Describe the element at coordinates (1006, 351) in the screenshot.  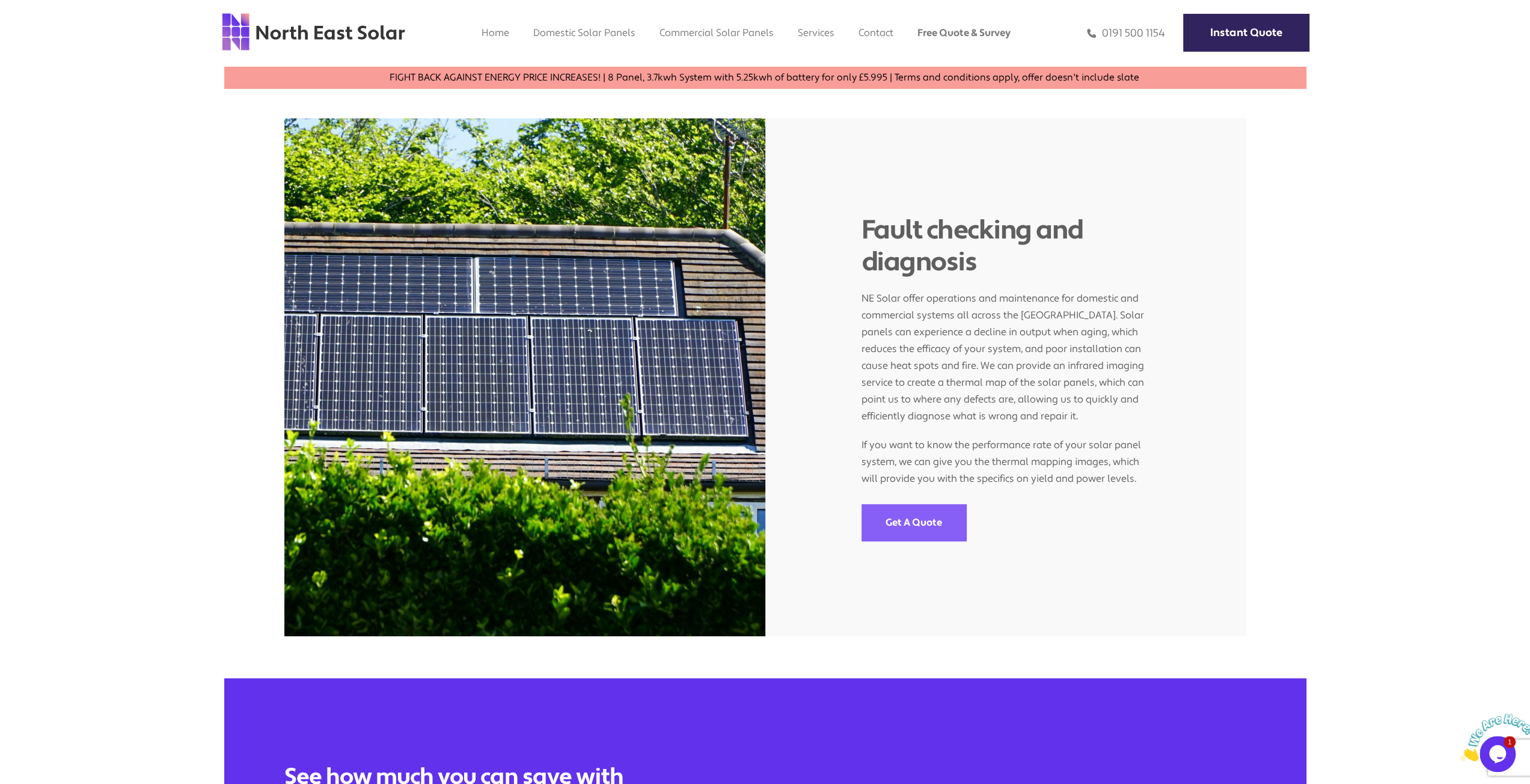
I see `p: NE Solar offer operations and maintenance for domestic and commercial systems all across the [GEO...` at that location.